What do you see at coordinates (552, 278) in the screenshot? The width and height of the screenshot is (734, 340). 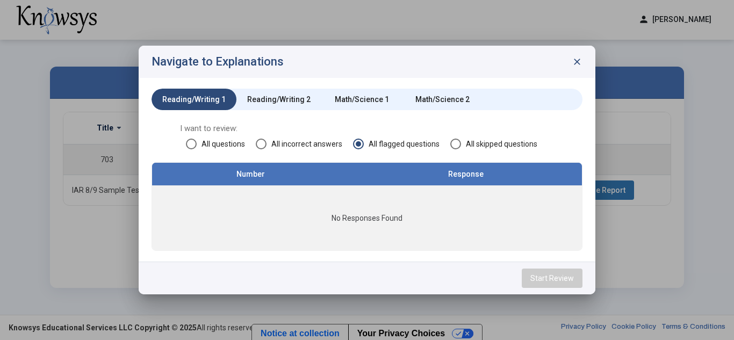 I see `button: Start Review` at bounding box center [552, 278].